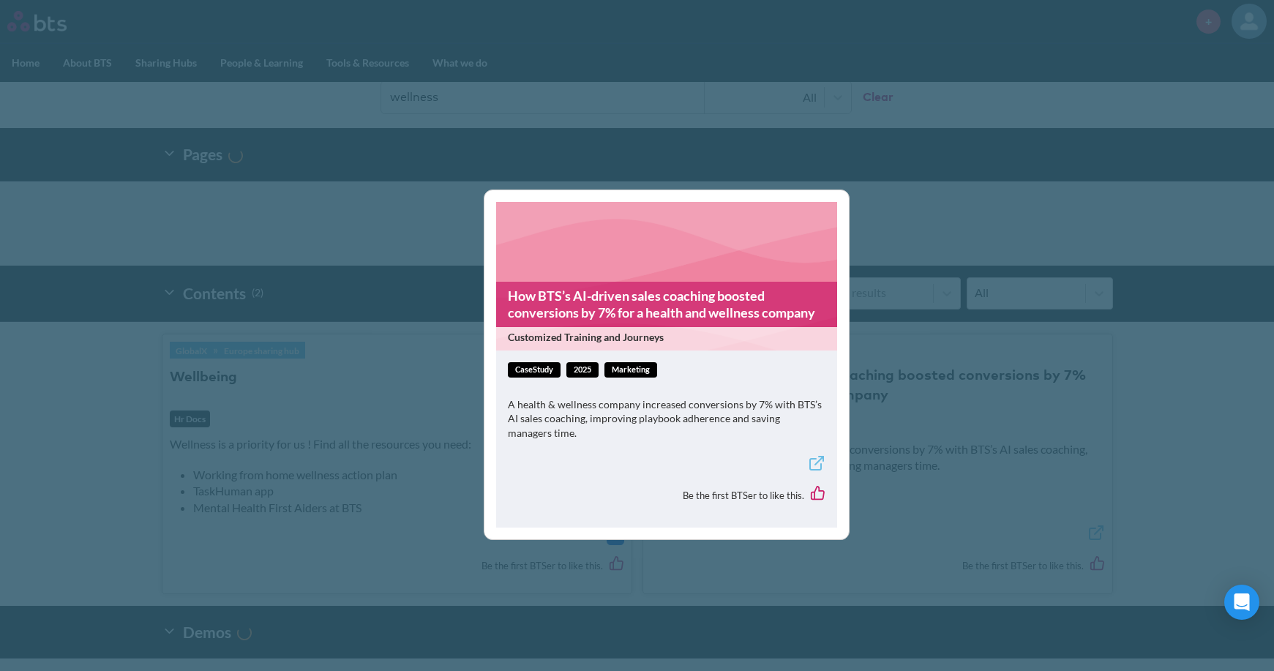 The image size is (1274, 671). Describe the element at coordinates (817, 465) in the screenshot. I see `a: External link` at that location.